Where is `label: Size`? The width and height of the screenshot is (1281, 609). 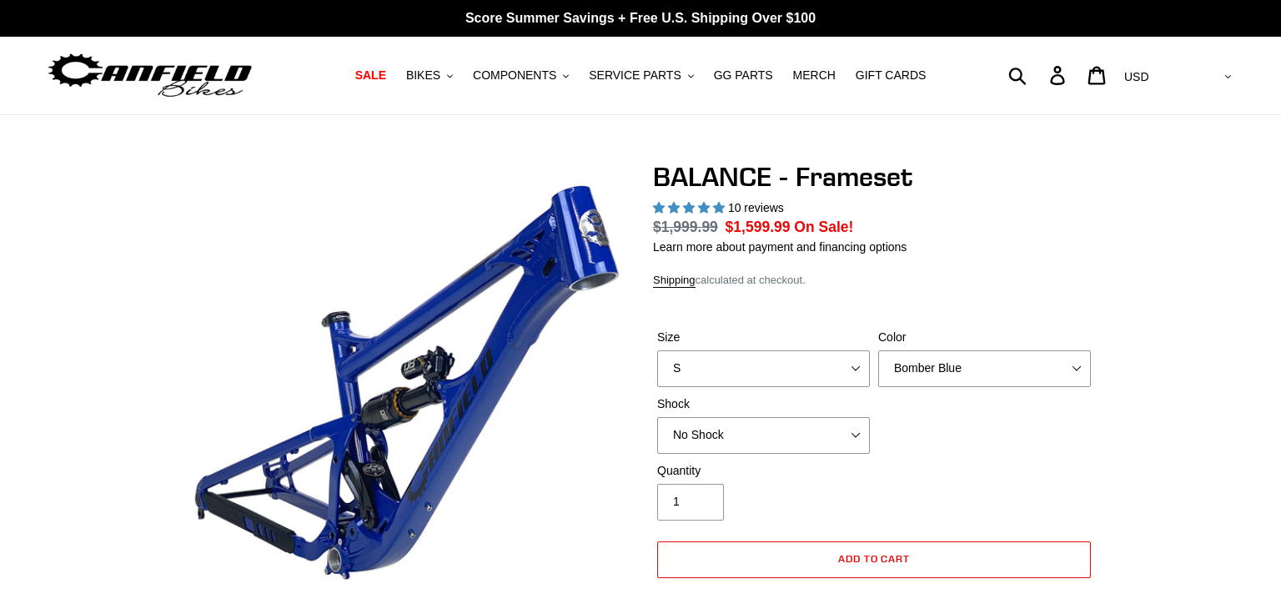
label: Size is located at coordinates (763, 337).